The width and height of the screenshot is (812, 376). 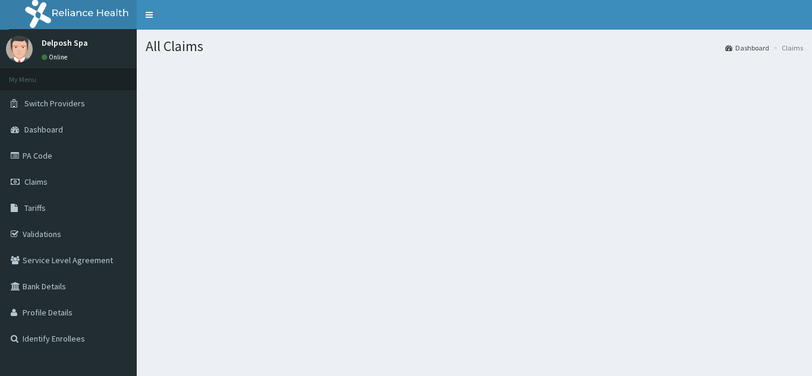 I want to click on span: Tariffs, so click(x=35, y=208).